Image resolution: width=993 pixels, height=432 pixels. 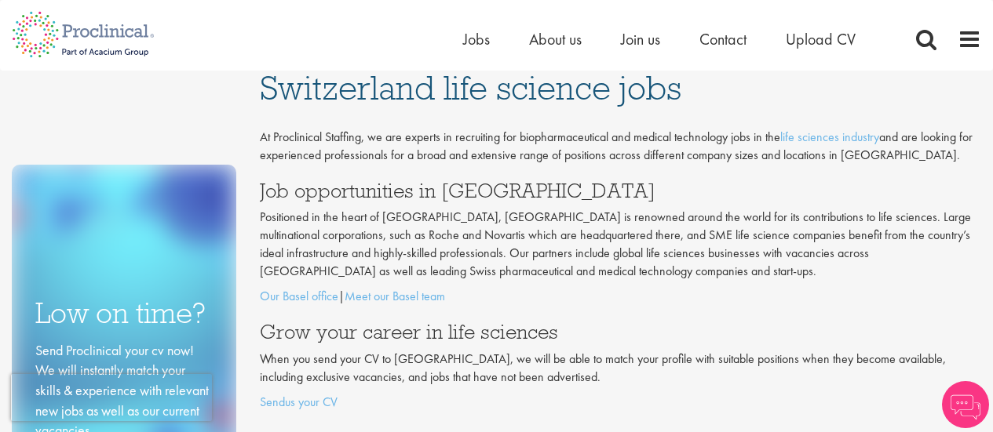 What do you see at coordinates (476, 39) in the screenshot?
I see `span: Jobs` at bounding box center [476, 39].